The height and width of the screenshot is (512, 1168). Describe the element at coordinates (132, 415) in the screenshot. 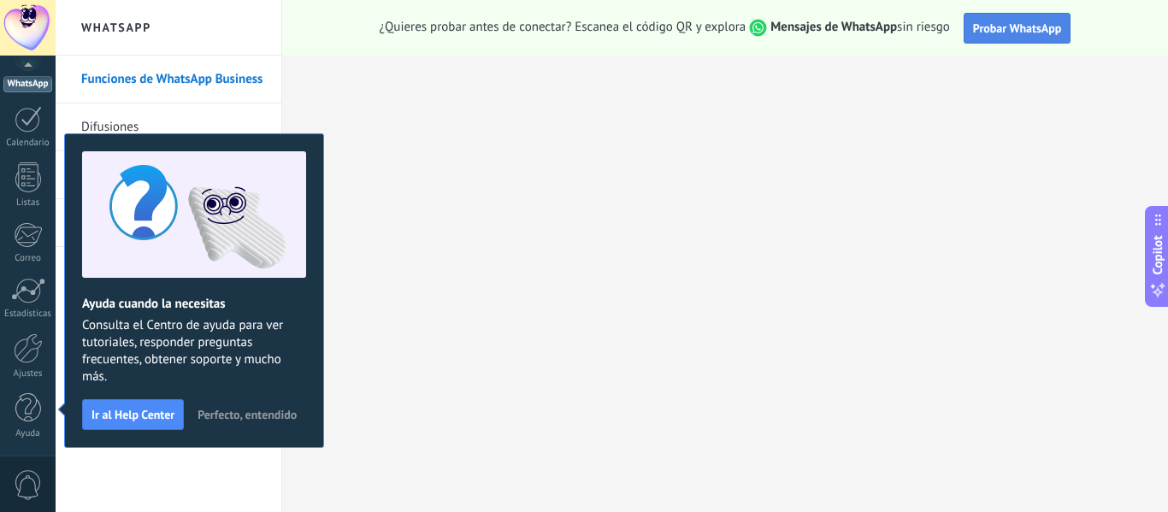

I see `span: Ir al Help Center` at that location.